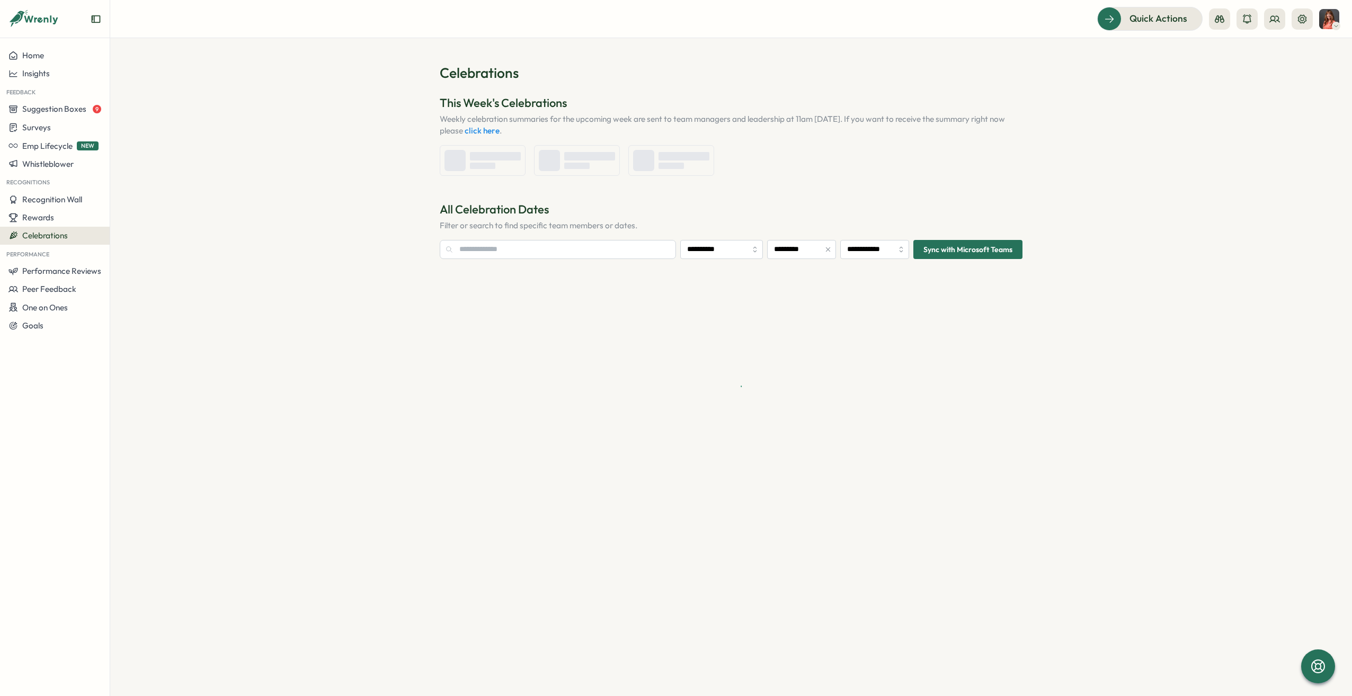 The width and height of the screenshot is (1352, 696). I want to click on p: Filter or search to find specific team members or dates., so click(731, 226).